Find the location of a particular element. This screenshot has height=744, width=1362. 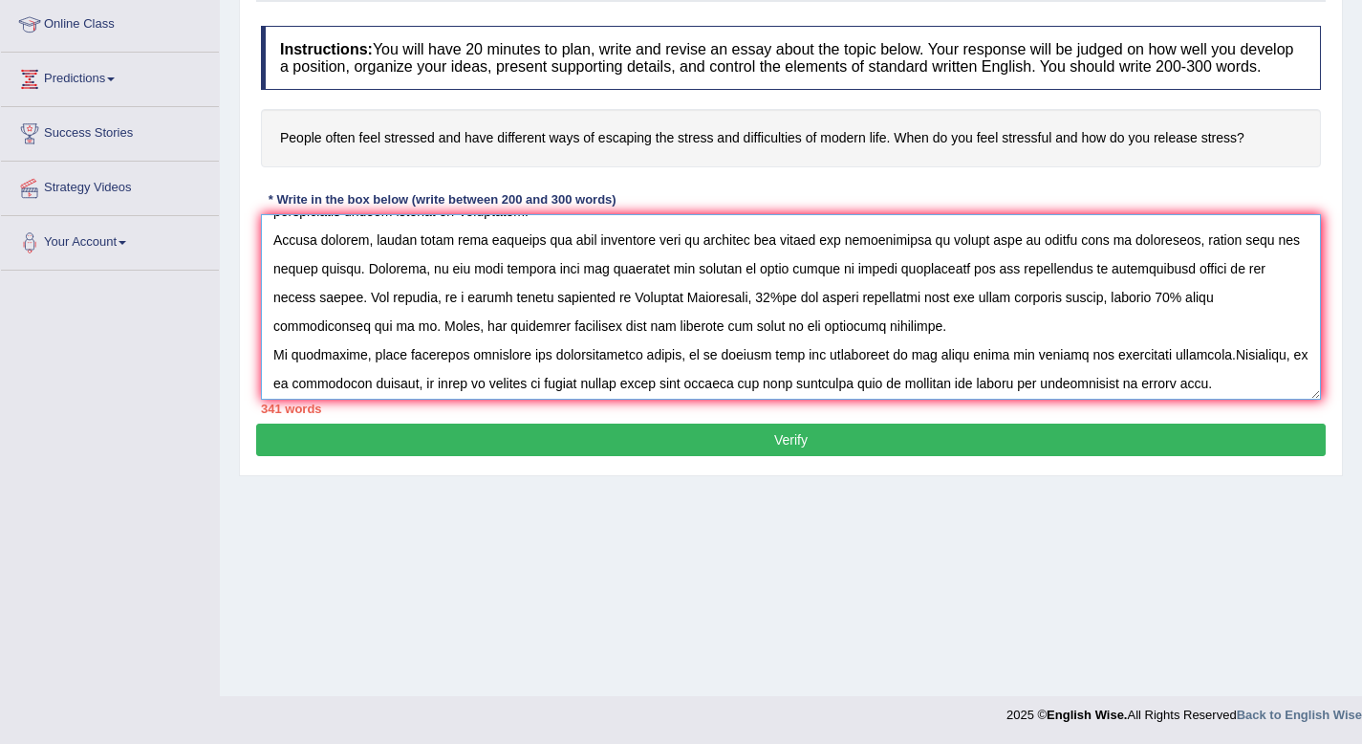

div: 341 words is located at coordinates (790, 408).